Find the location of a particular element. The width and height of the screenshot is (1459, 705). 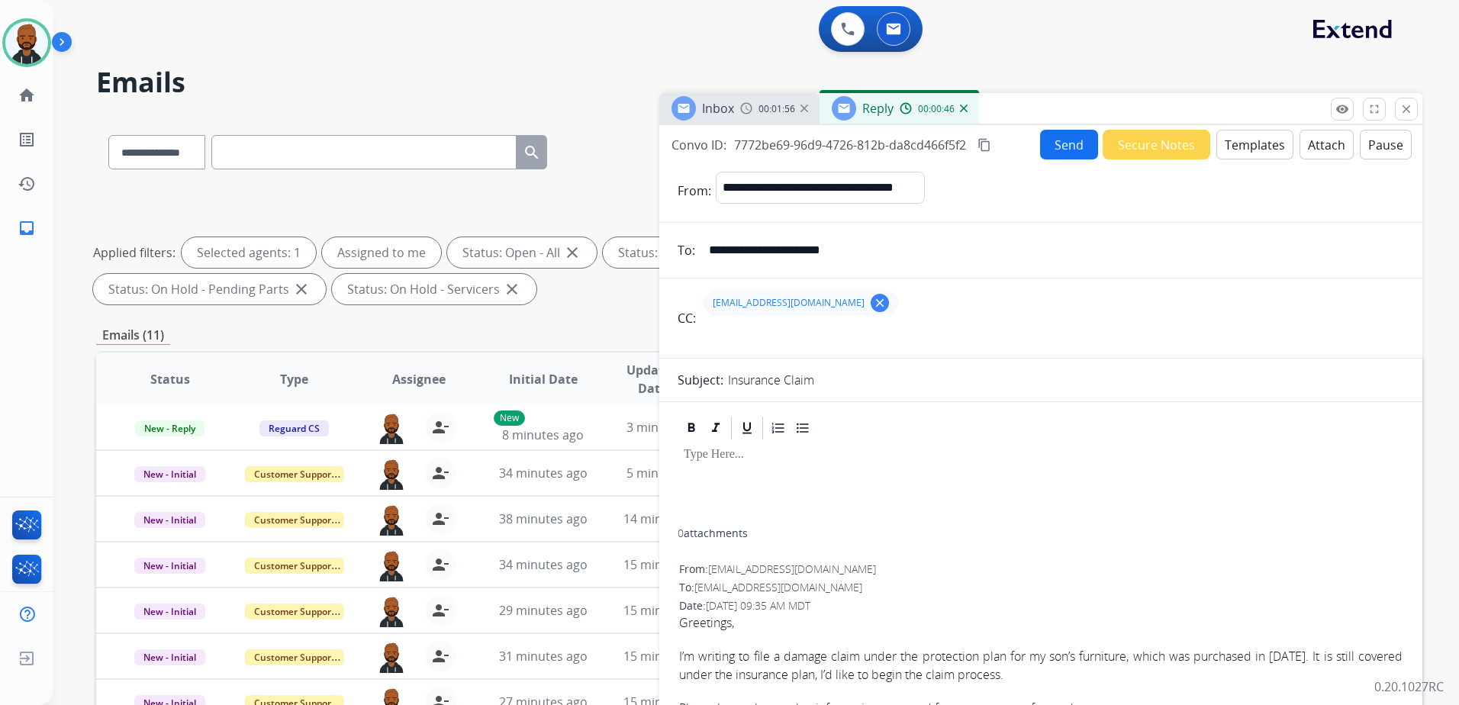

span: 3 minutes ago is located at coordinates (667, 427).